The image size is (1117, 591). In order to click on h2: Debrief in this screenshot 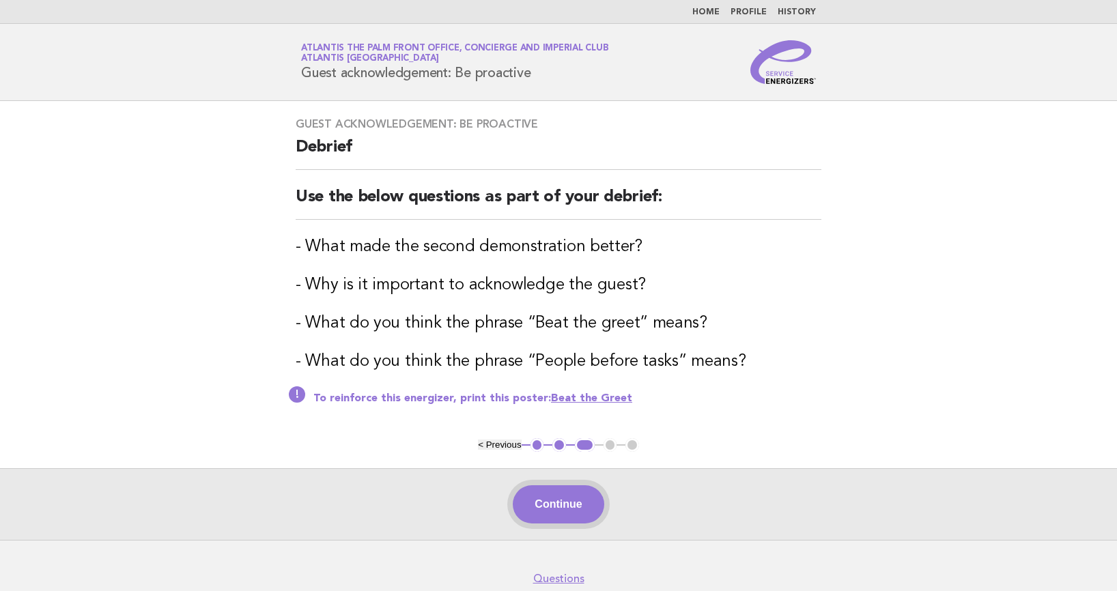, I will do `click(559, 153)`.